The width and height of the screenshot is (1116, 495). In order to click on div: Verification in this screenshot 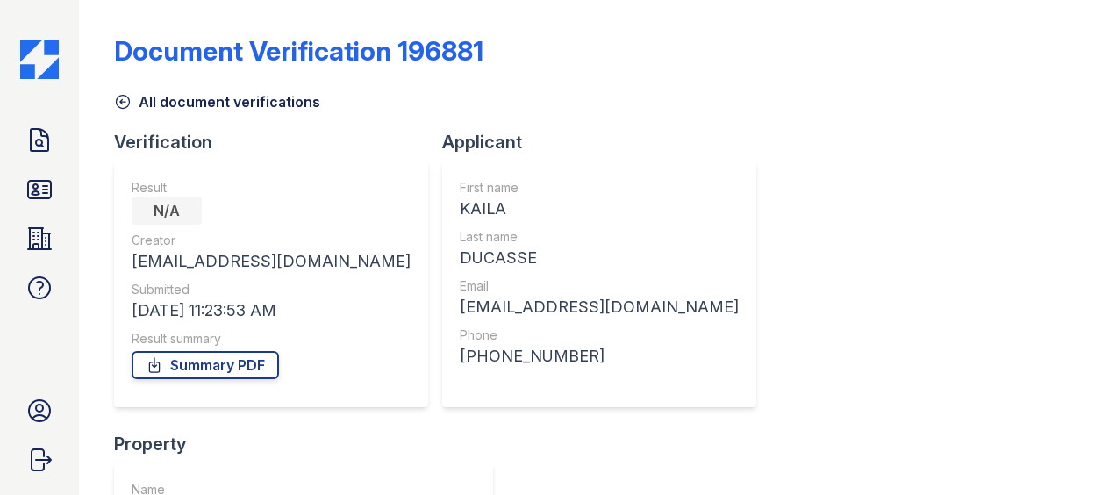, I will do `click(278, 142)`.